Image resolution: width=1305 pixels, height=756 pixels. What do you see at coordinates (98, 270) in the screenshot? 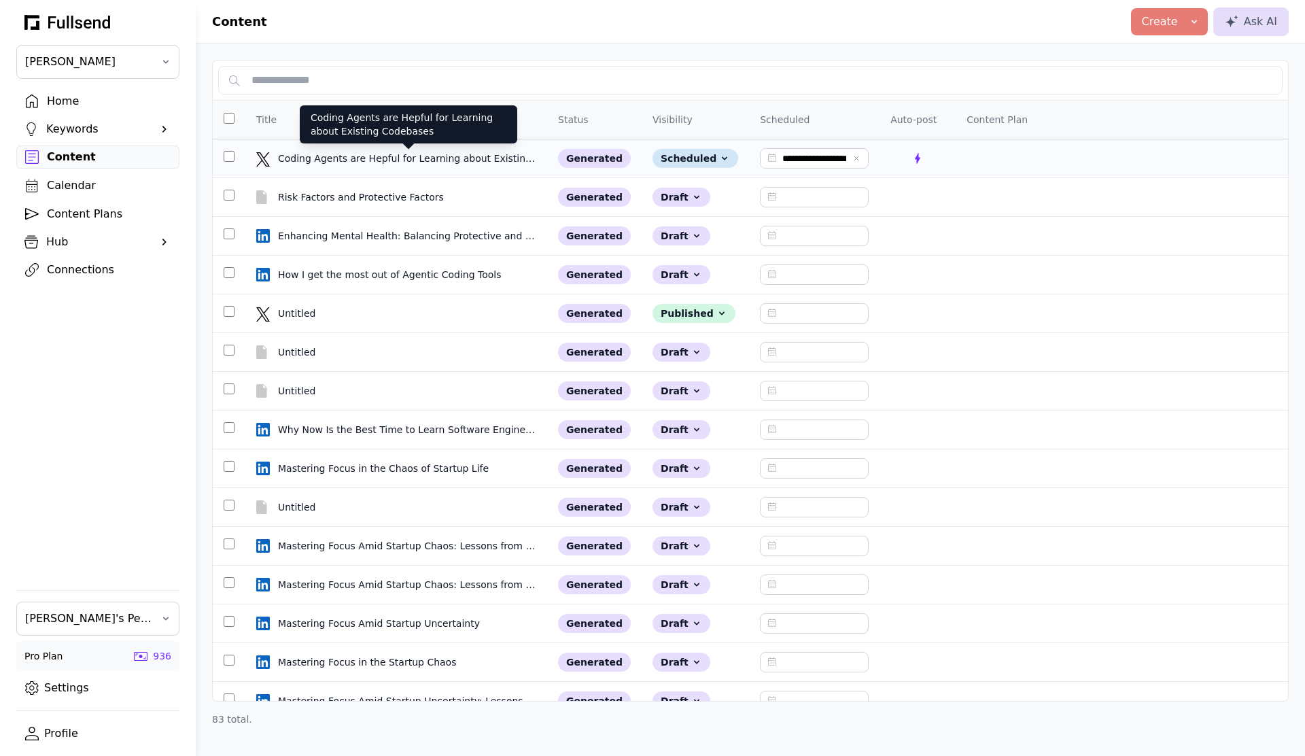
I see `a: Connections` at bounding box center [98, 270].